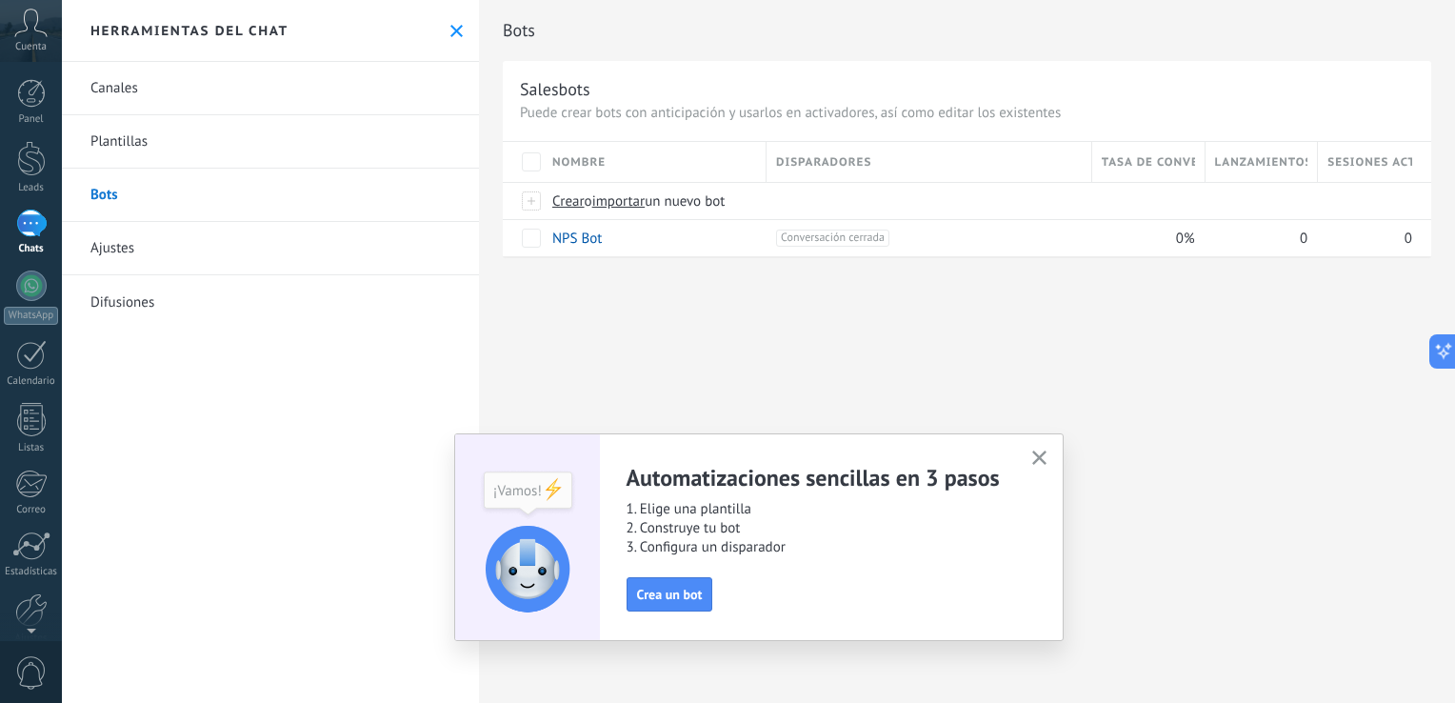 The width and height of the screenshot is (1455, 703). I want to click on span: importar, so click(619, 201).